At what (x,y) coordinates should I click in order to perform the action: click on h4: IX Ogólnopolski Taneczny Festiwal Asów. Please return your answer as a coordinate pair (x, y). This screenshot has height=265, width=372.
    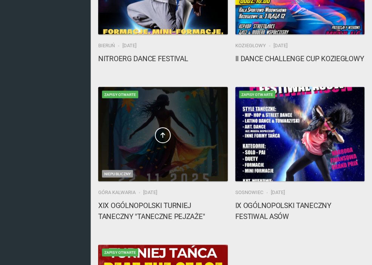
    Looking at the image, I should click on (300, 211).